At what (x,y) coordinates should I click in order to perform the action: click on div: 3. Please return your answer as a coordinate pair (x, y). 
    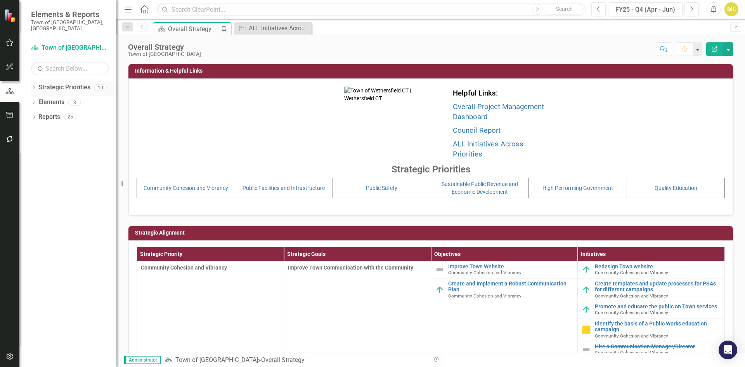
    Looking at the image, I should click on (74, 102).